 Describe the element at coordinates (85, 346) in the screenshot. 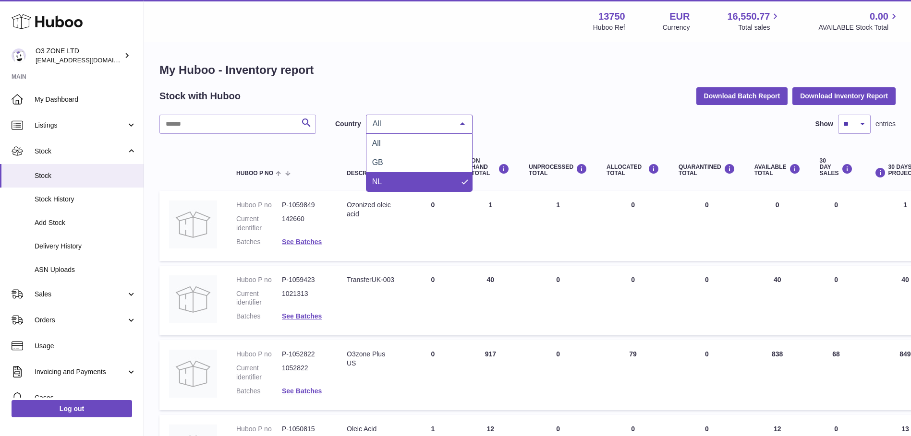

I see `span: Usage` at that location.